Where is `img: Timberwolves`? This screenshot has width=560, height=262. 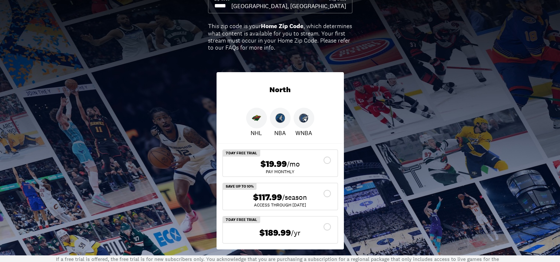
img: Timberwolves is located at coordinates (280, 118).